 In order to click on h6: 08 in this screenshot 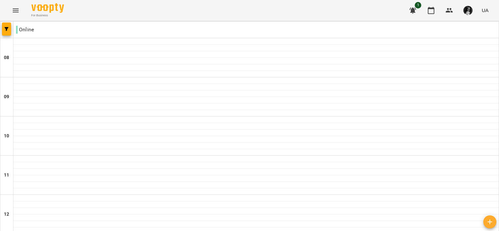, I will do `click(7, 58)`.